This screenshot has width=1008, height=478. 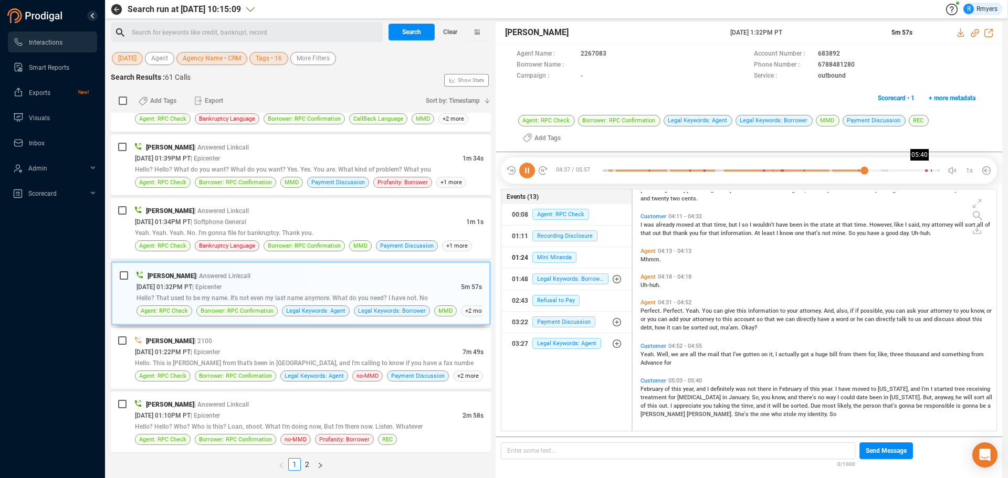 What do you see at coordinates (207, 287) in the screenshot?
I see `span: | Epicenter` at bounding box center [207, 287].